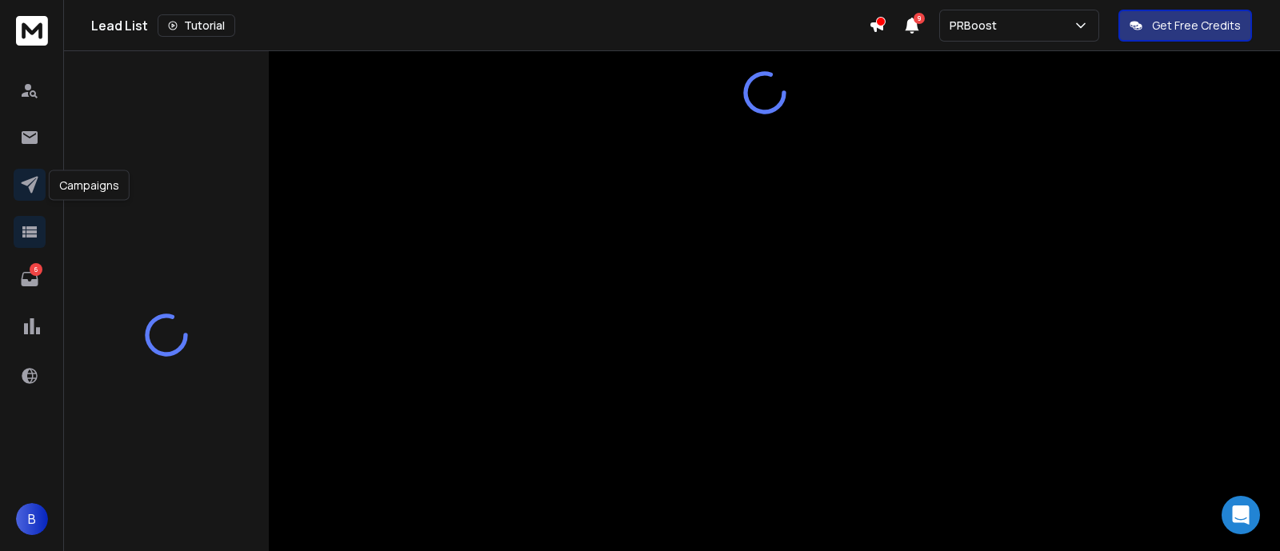 The height and width of the screenshot is (551, 1280). What do you see at coordinates (1196, 26) in the screenshot?
I see `p: Get Free Credits` at bounding box center [1196, 26].